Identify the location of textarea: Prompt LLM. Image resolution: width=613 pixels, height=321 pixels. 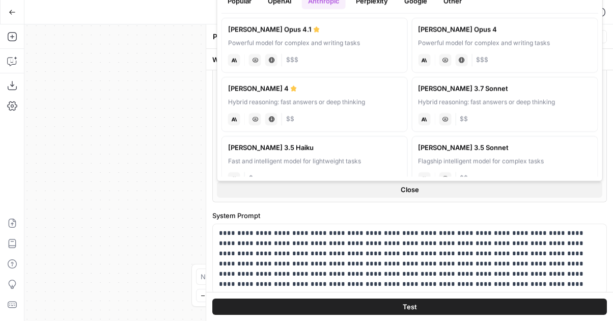
(234, 37).